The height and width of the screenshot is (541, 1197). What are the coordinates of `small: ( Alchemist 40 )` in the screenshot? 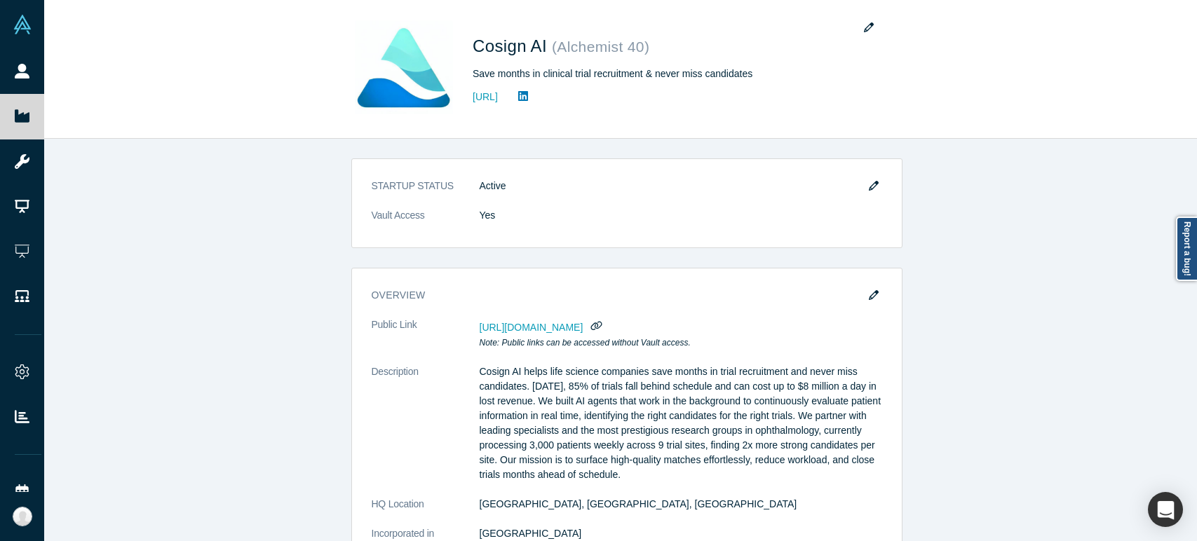 It's located at (600, 46).